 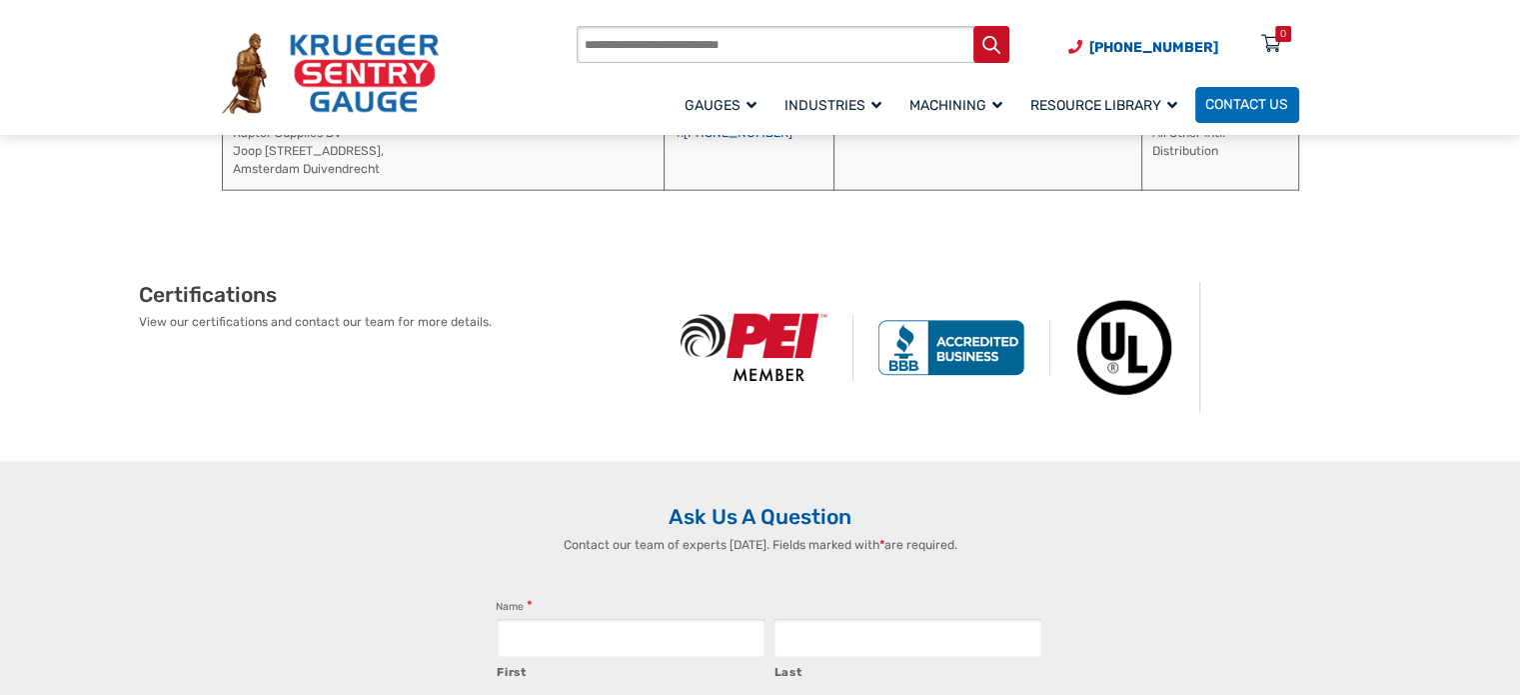 I want to click on label: Last, so click(x=907, y=670).